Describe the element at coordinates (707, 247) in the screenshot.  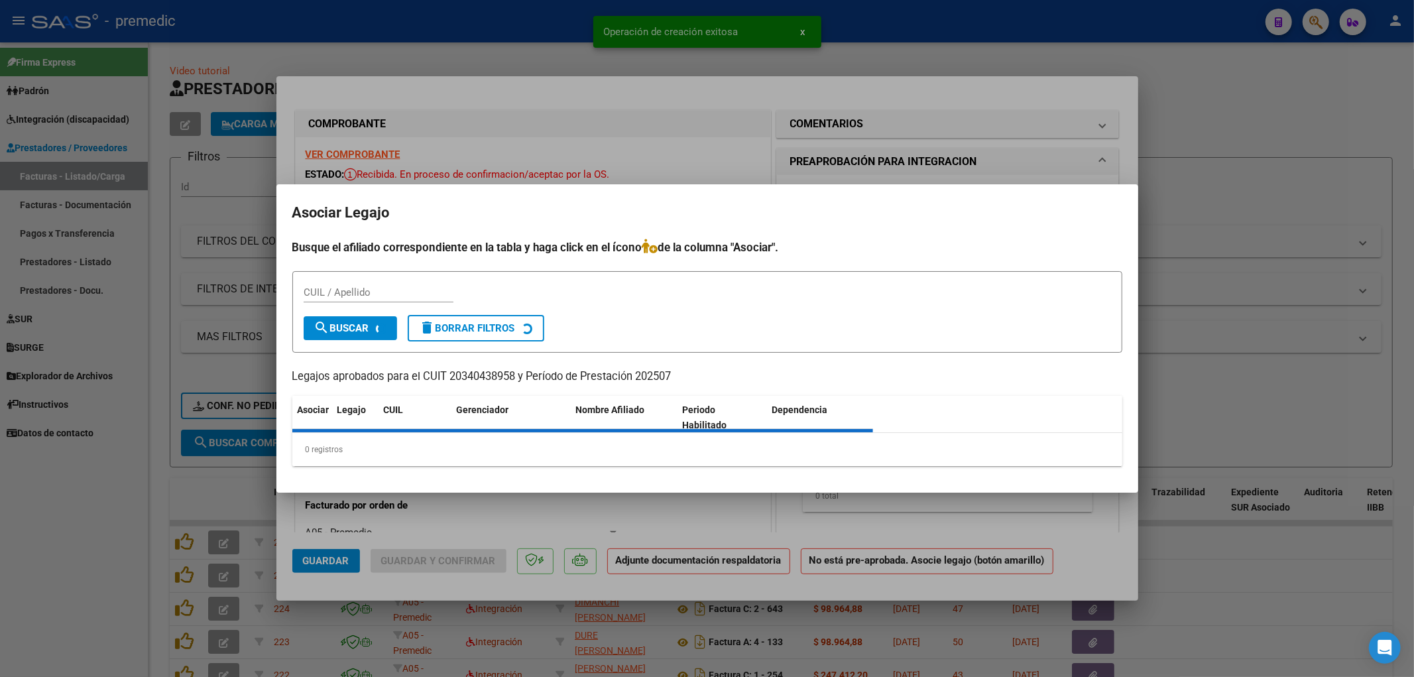
I see `h4: Busque el afiliado correspondiente en la tabla y haga click en el ícono de la columna "Asociar".` at that location.